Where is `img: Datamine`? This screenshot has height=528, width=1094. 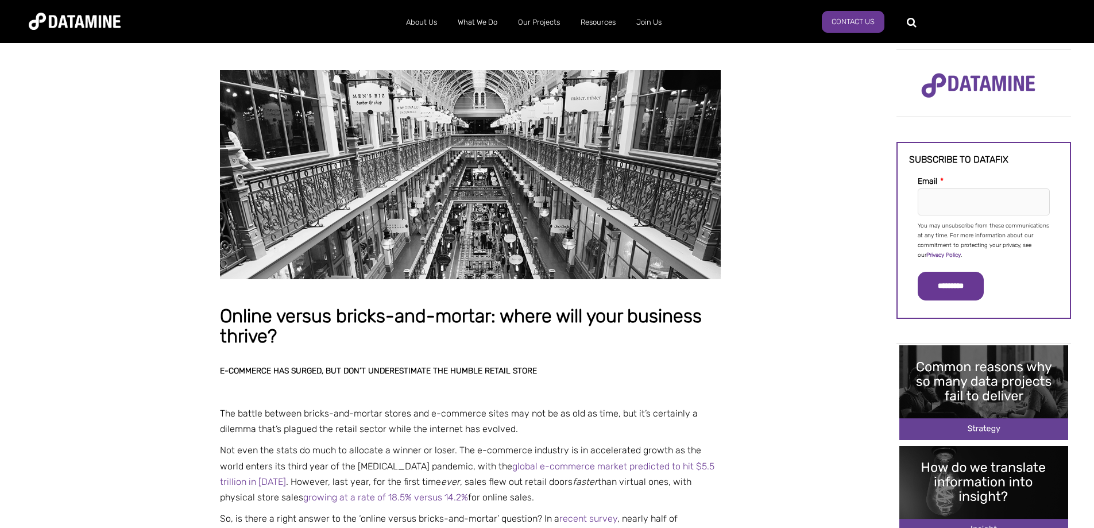
img: Datamine is located at coordinates (75, 21).